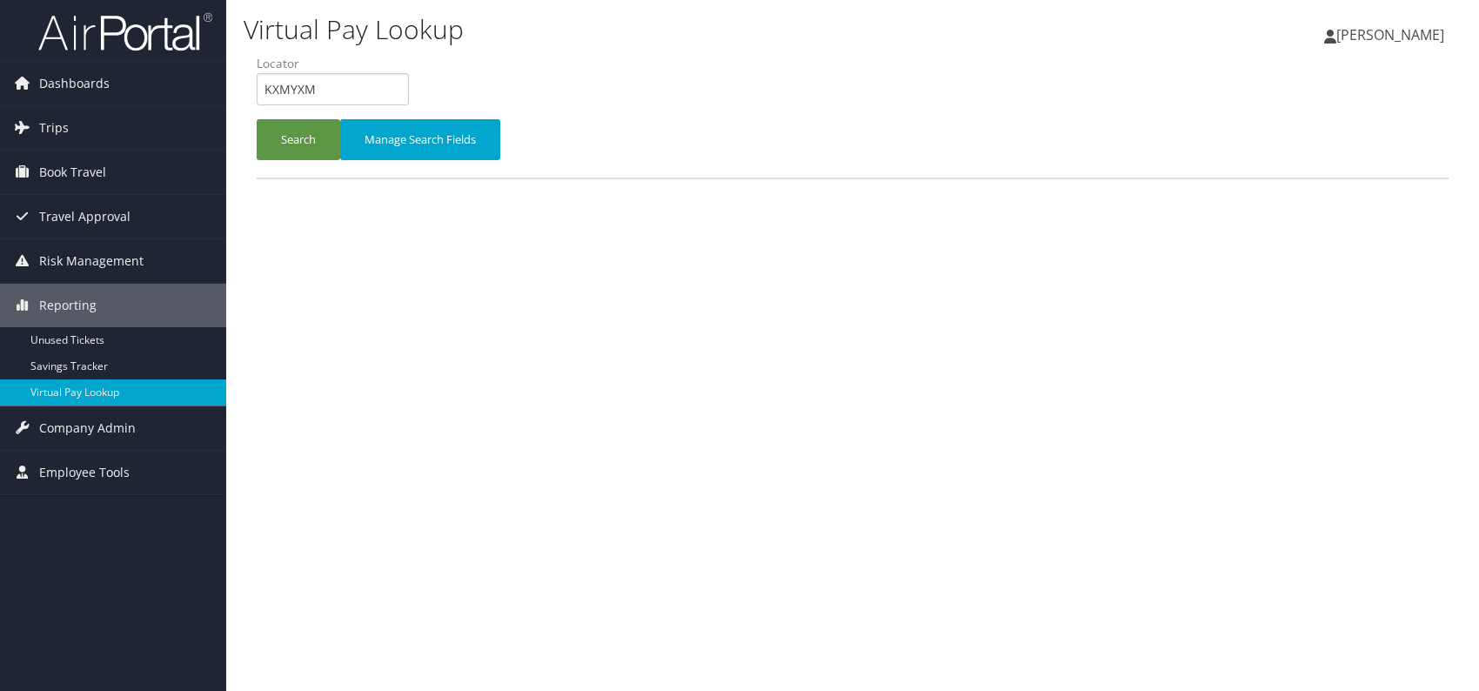 Image resolution: width=1479 pixels, height=691 pixels. What do you see at coordinates (84, 472) in the screenshot?
I see `span: Employee Tools` at bounding box center [84, 472].